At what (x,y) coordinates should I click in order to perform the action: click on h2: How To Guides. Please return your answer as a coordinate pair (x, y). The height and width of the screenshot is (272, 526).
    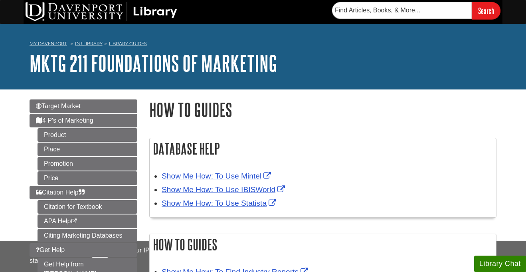
    Looking at the image, I should click on (323, 244).